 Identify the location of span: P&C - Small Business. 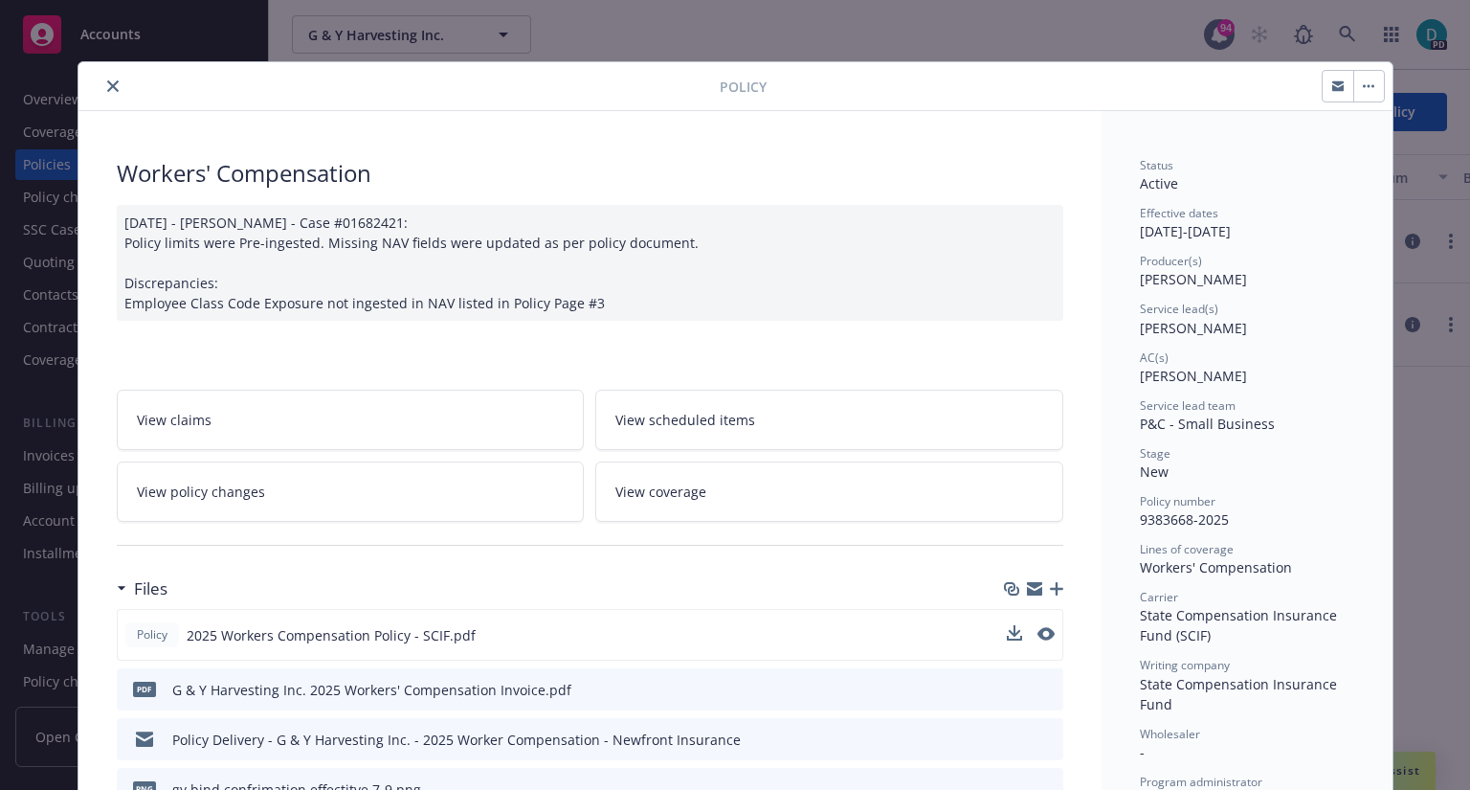
(1207, 423).